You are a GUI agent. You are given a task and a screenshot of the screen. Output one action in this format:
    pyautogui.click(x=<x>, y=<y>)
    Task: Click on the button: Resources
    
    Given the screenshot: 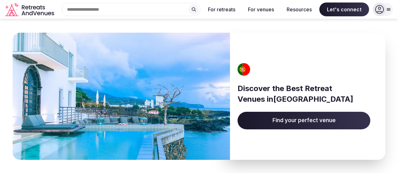 What is the action you would take?
    pyautogui.click(x=299, y=9)
    